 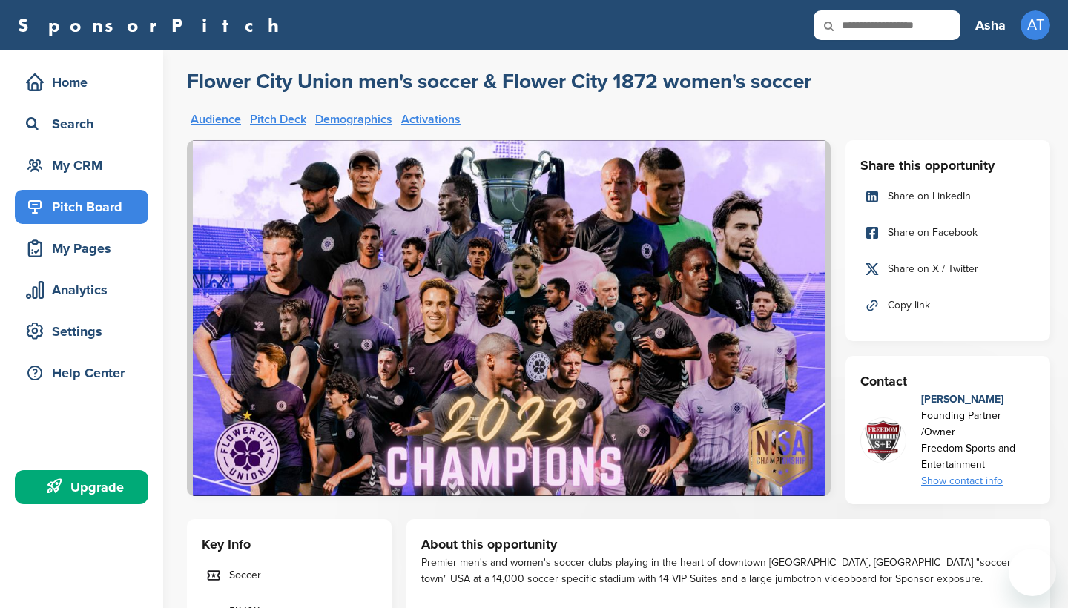 What do you see at coordinates (289, 544) in the screenshot?
I see `h3: Key Info` at bounding box center [289, 544].